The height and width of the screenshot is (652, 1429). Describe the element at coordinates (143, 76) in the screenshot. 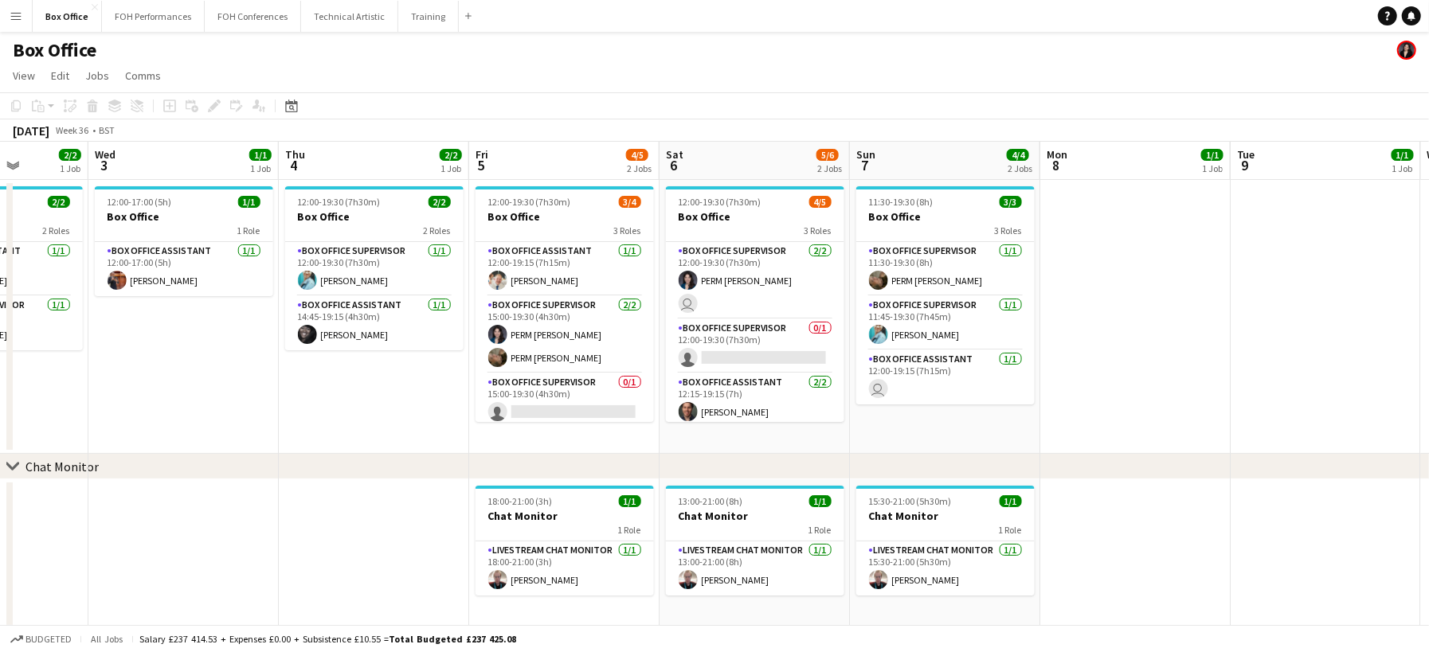

I see `span: Comms` at that location.